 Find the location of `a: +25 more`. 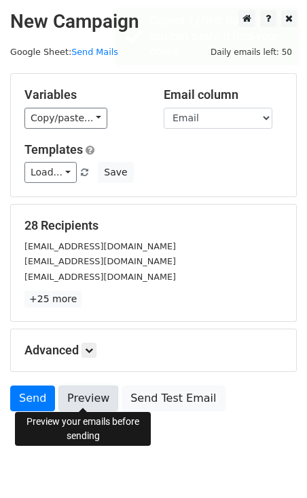

a: +25 more is located at coordinates (53, 299).